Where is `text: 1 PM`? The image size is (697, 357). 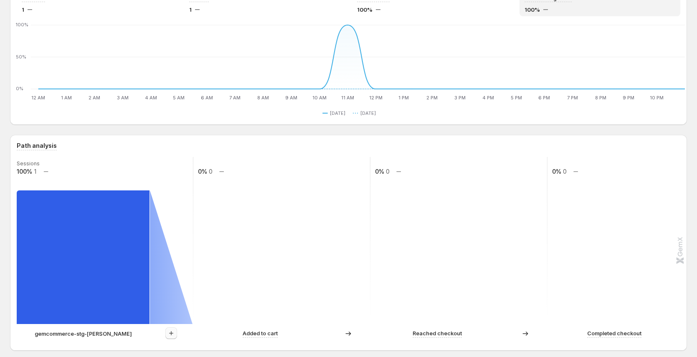 text: 1 PM is located at coordinates (404, 98).